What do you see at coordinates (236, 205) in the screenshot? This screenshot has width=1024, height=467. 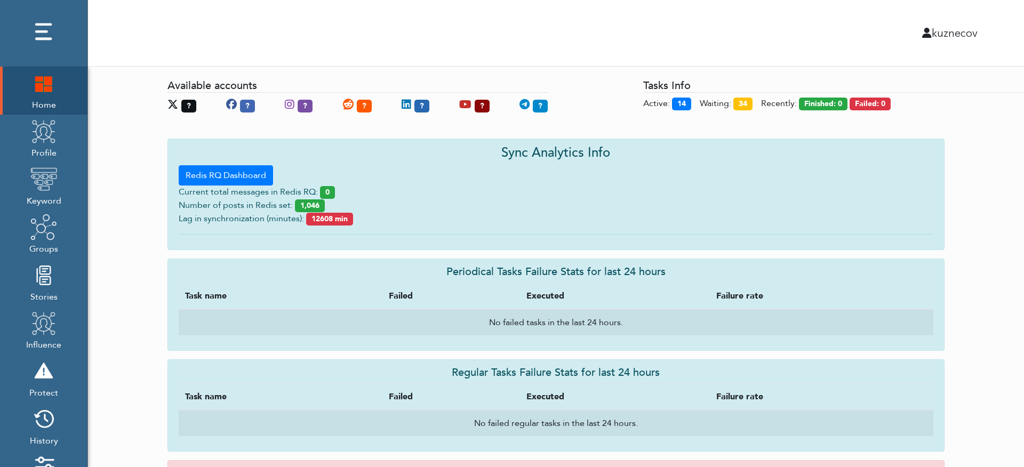 I see `span: Number of posts in Redis set:` at bounding box center [236, 205].